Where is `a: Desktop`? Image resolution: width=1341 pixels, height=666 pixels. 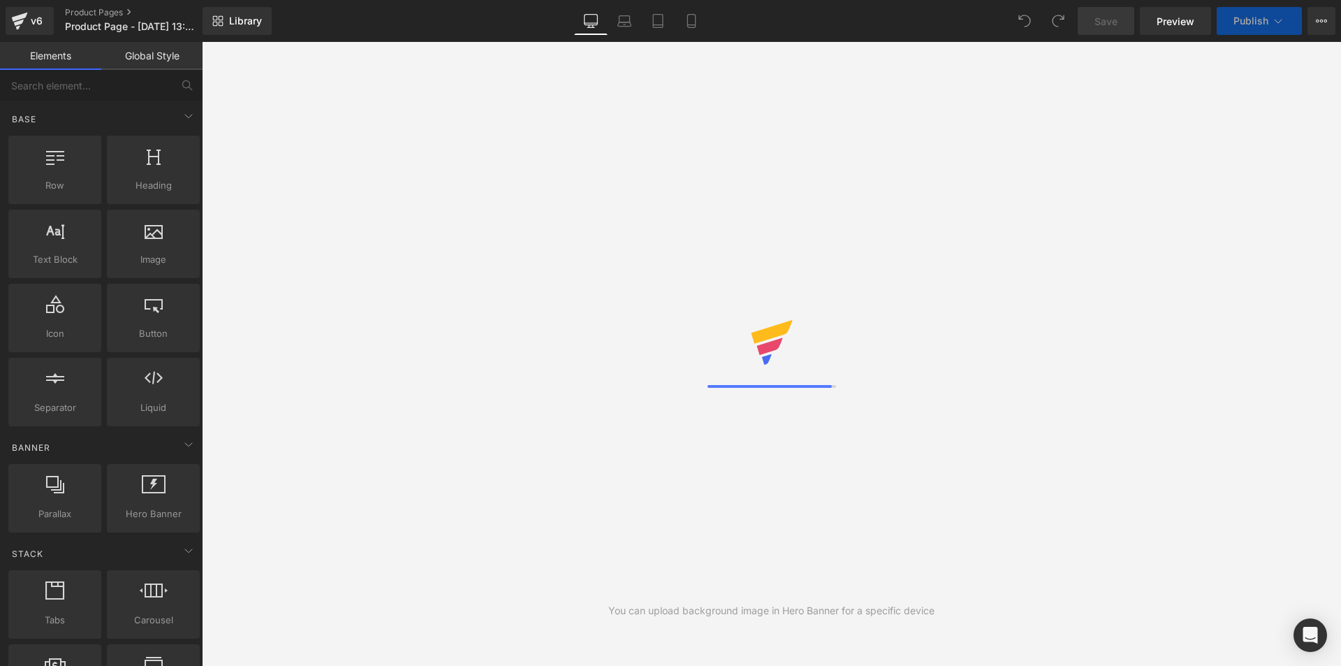
a: Desktop is located at coordinates (591, 21).